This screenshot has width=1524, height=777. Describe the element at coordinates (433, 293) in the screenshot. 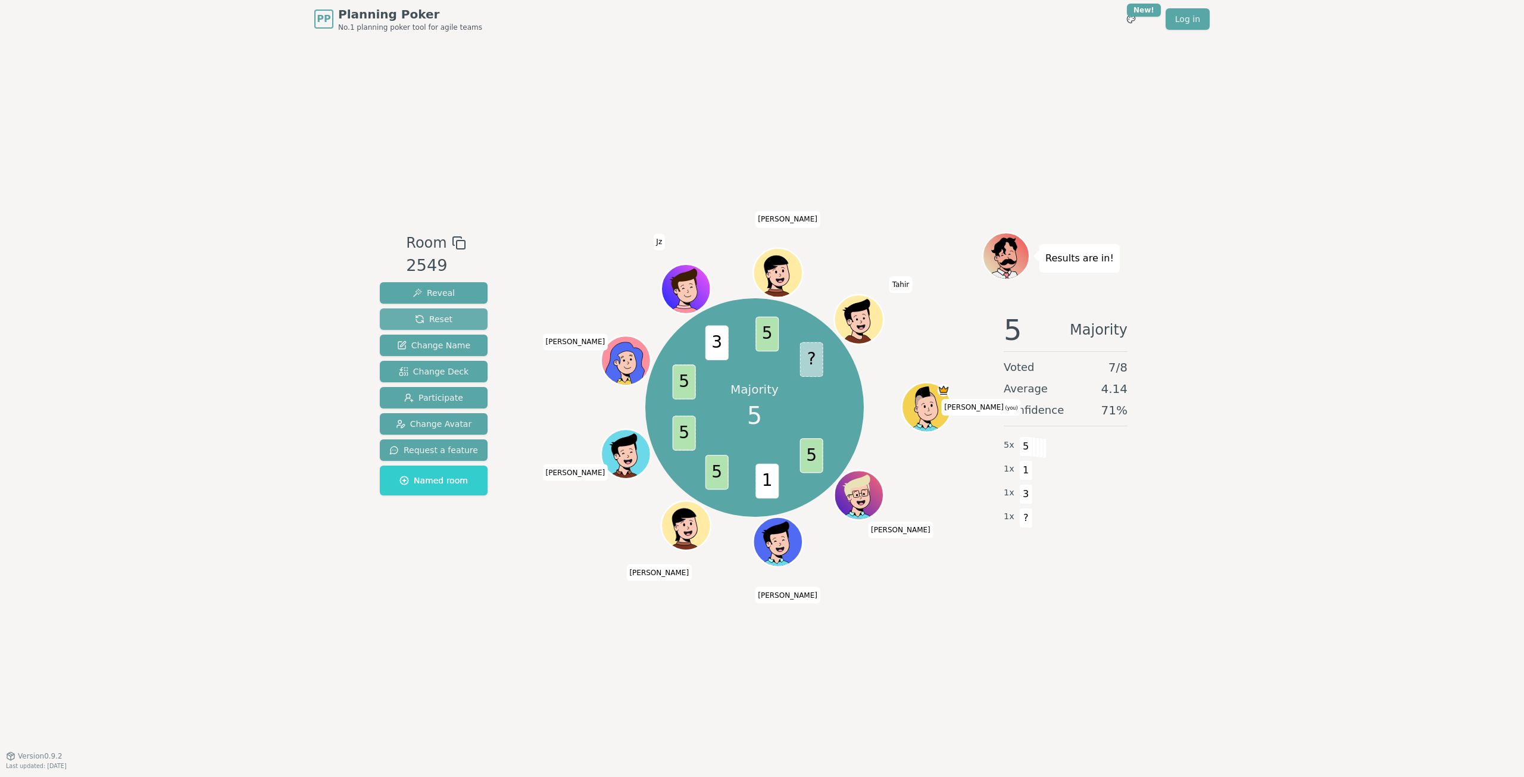

I see `button: Reveal` at that location.